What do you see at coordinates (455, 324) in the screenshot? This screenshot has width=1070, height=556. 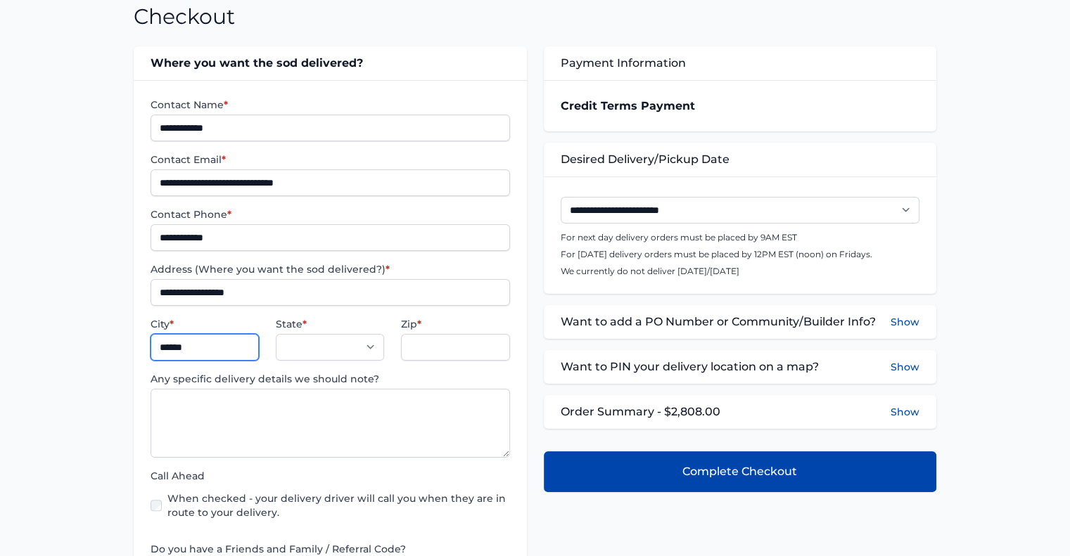 I see `label: Zip` at bounding box center [455, 324].